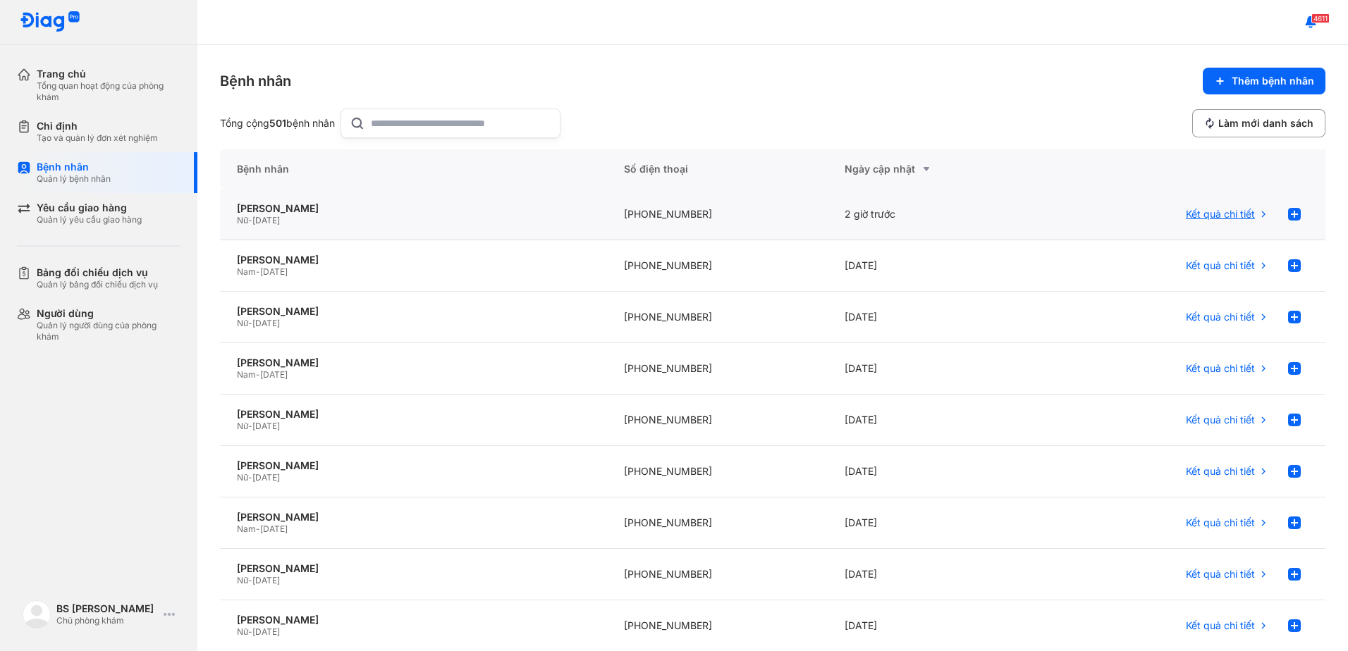 This screenshot has width=1348, height=651. I want to click on div: Chỉ định, so click(97, 126).